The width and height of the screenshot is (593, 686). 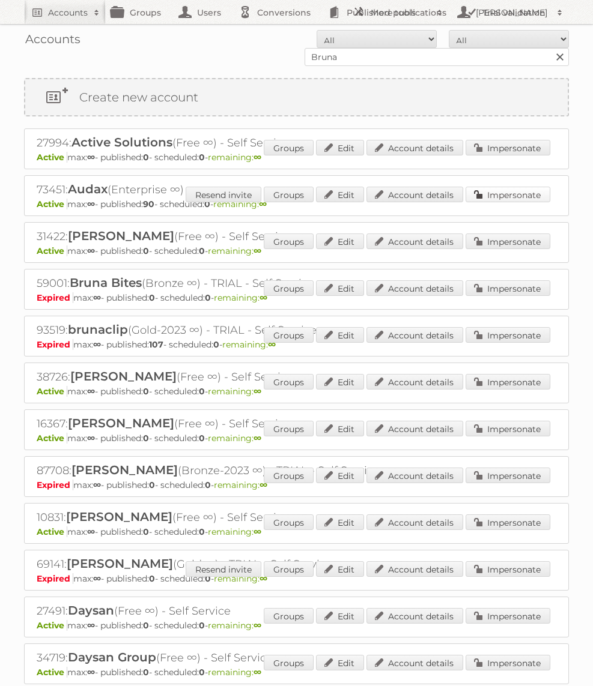 I want to click on h2: 10831: (Free ∞) - Self Service, so click(x=247, y=518).